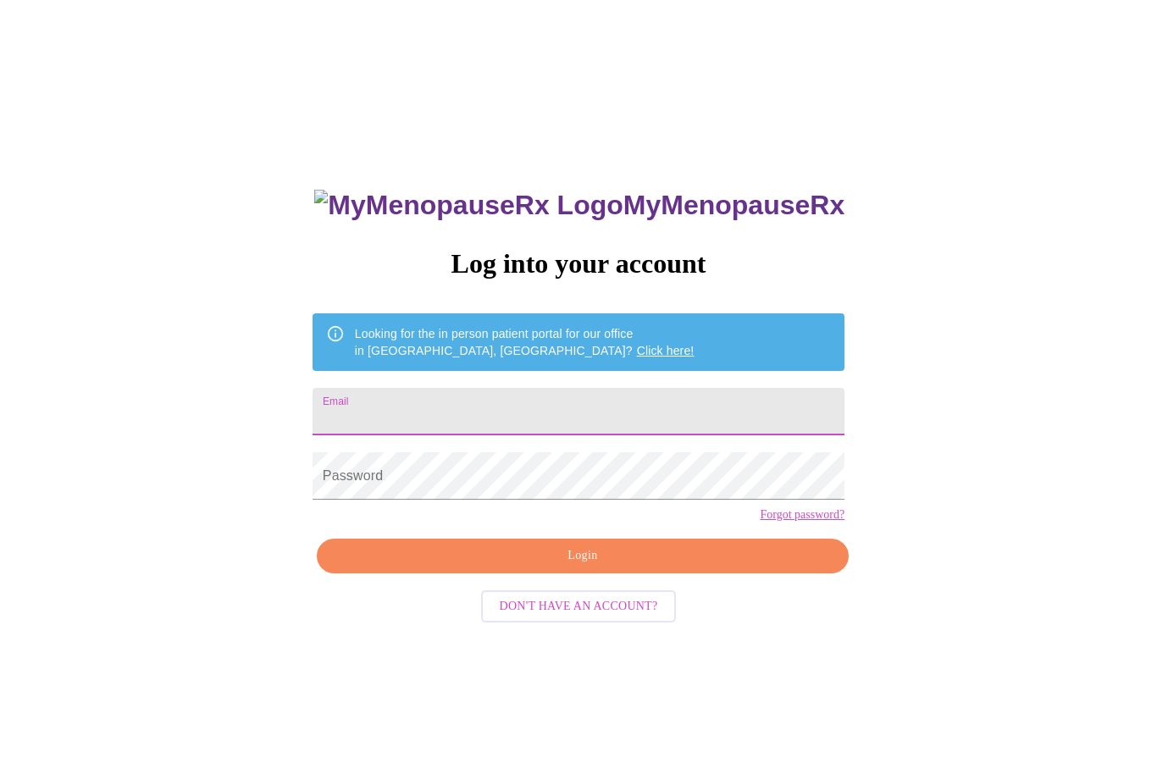 The width and height of the screenshot is (1157, 780). I want to click on img: MyMenopauseRx Logo, so click(468, 205).